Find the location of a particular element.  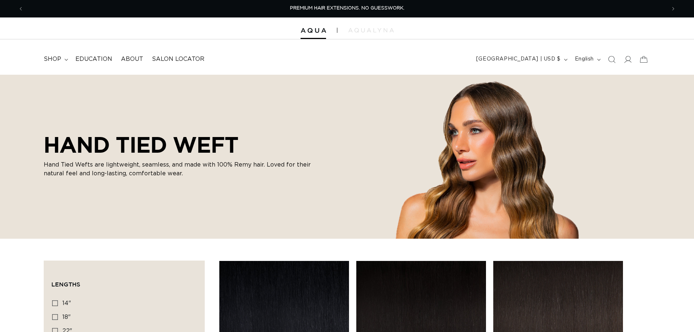

button: English is located at coordinates (586, 59).